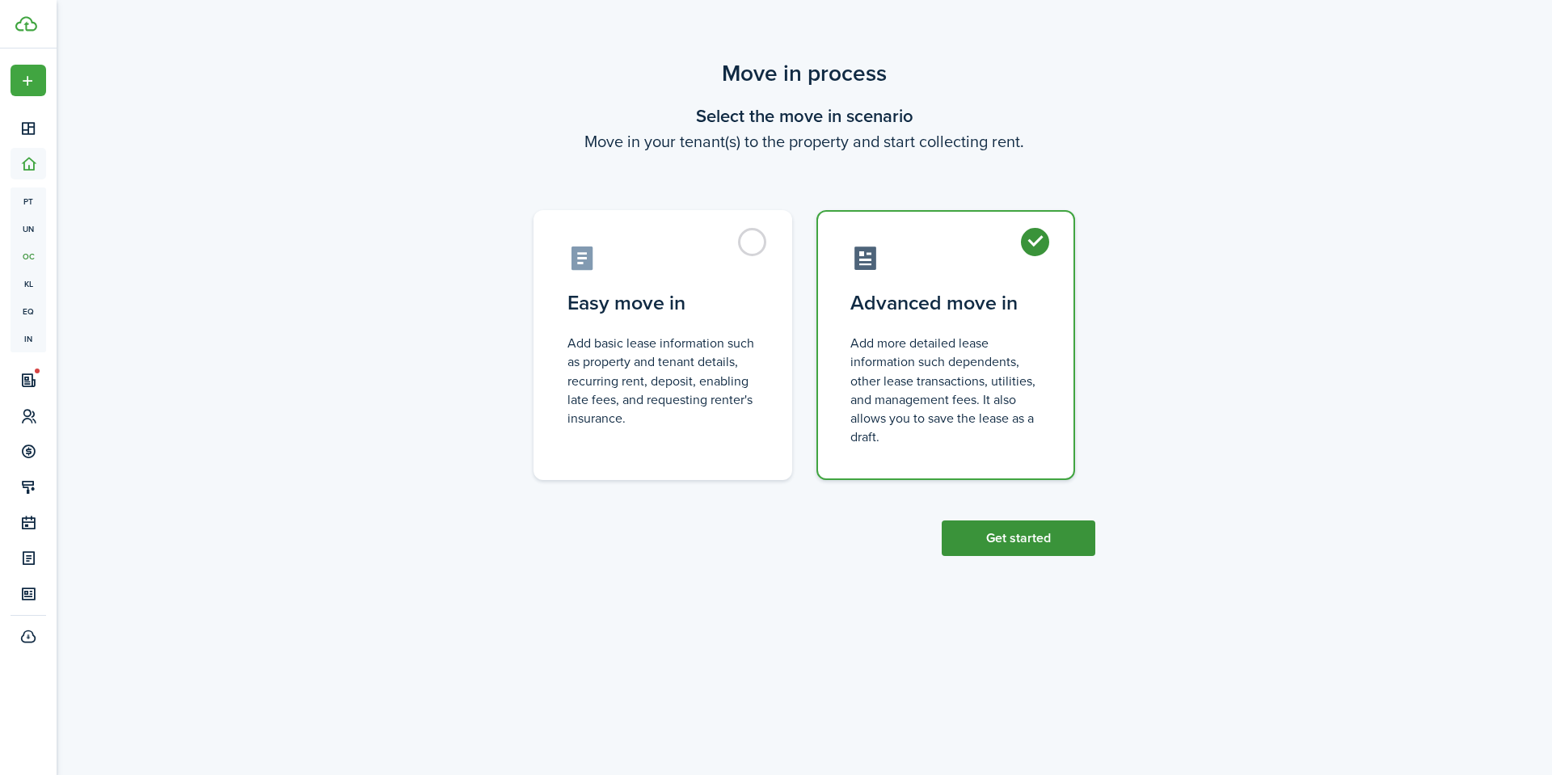 The width and height of the screenshot is (1552, 775). What do you see at coordinates (28, 229) in the screenshot?
I see `a: un` at bounding box center [28, 229].